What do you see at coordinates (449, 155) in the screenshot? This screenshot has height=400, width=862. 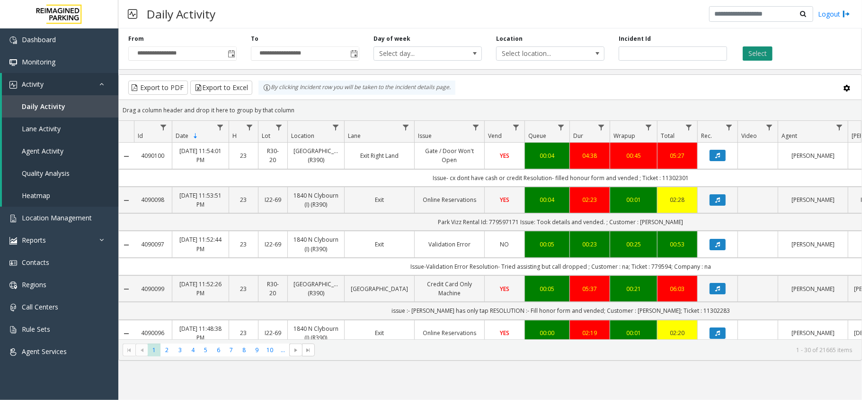 I see `a: Gate / Door Won't Open` at bounding box center [449, 155].